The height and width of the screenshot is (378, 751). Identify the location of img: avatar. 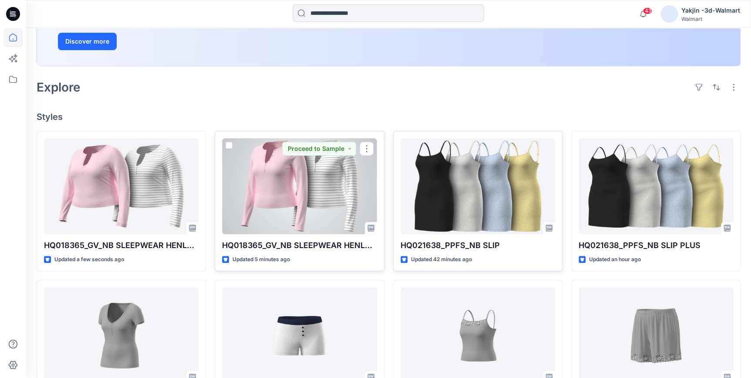
(669, 14).